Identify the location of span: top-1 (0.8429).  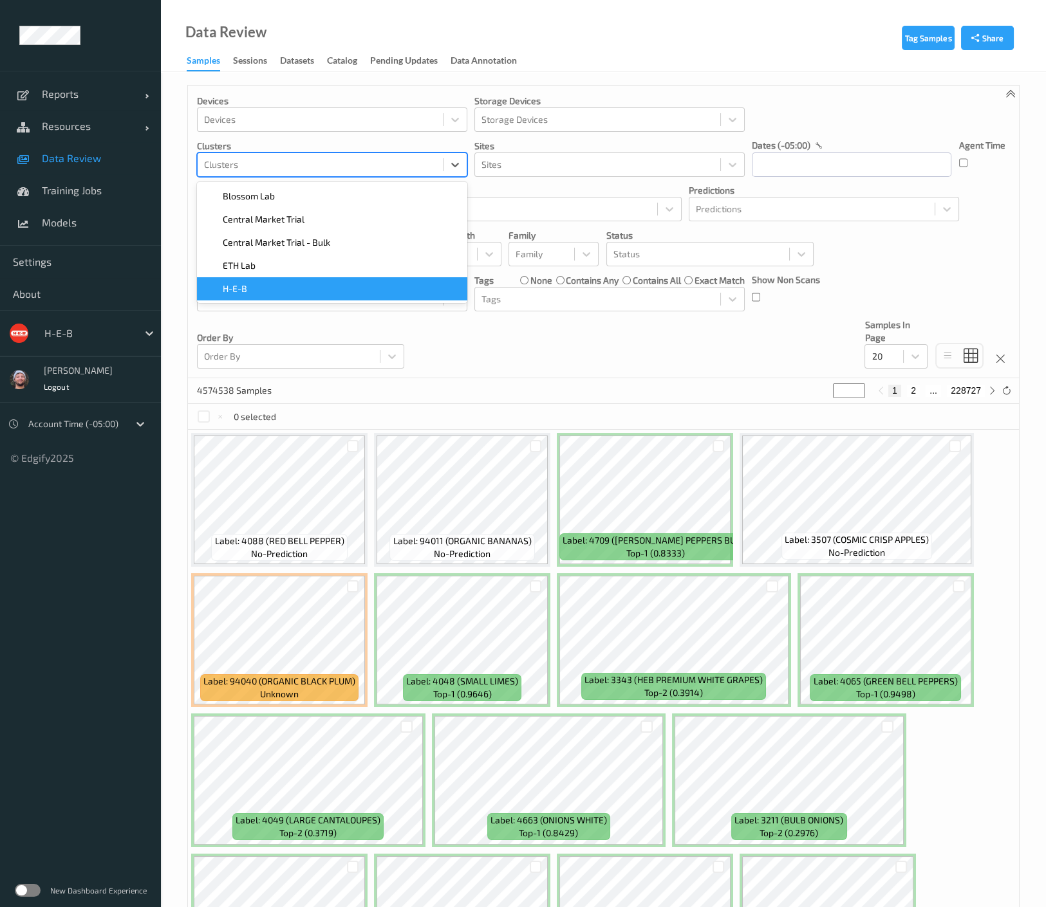
(548, 833).